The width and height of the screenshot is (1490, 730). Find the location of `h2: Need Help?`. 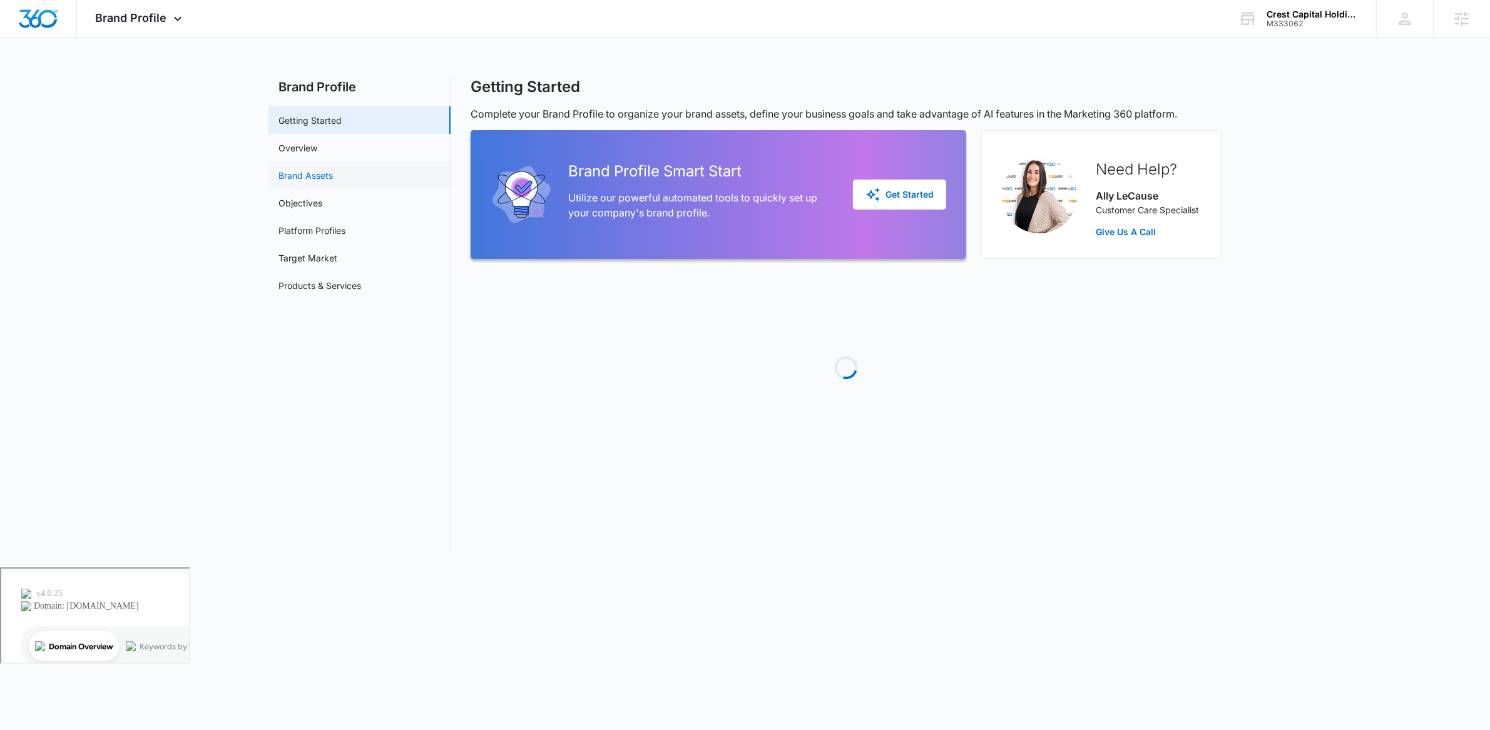

h2: Need Help? is located at coordinates (1147, 170).